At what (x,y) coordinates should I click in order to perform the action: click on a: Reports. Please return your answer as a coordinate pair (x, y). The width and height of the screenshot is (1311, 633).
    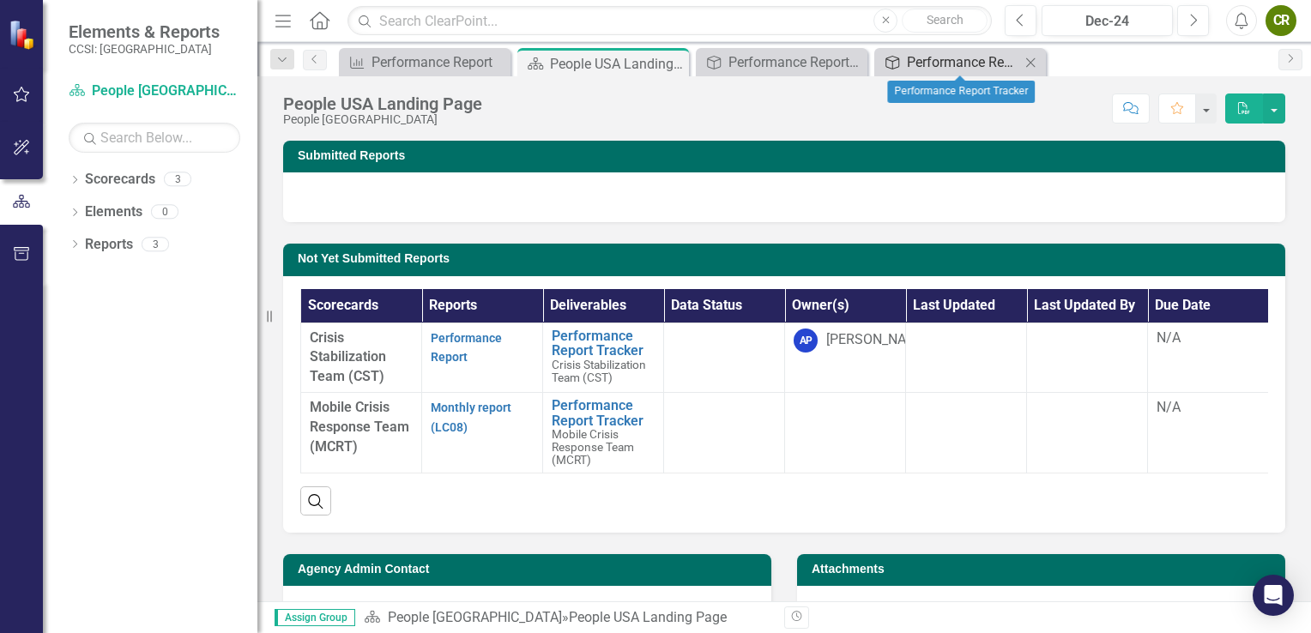
    Looking at the image, I should click on (109, 244).